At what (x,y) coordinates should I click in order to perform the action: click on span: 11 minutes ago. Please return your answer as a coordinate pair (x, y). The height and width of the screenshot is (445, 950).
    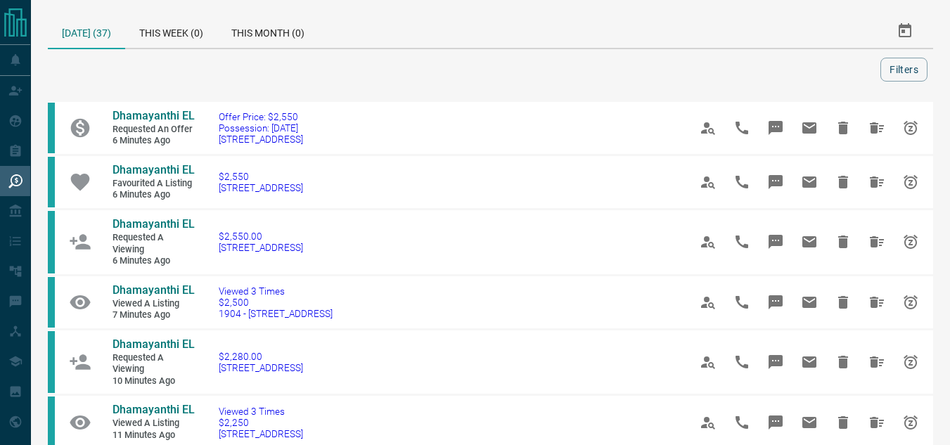
    Looking at the image, I should click on (155, 435).